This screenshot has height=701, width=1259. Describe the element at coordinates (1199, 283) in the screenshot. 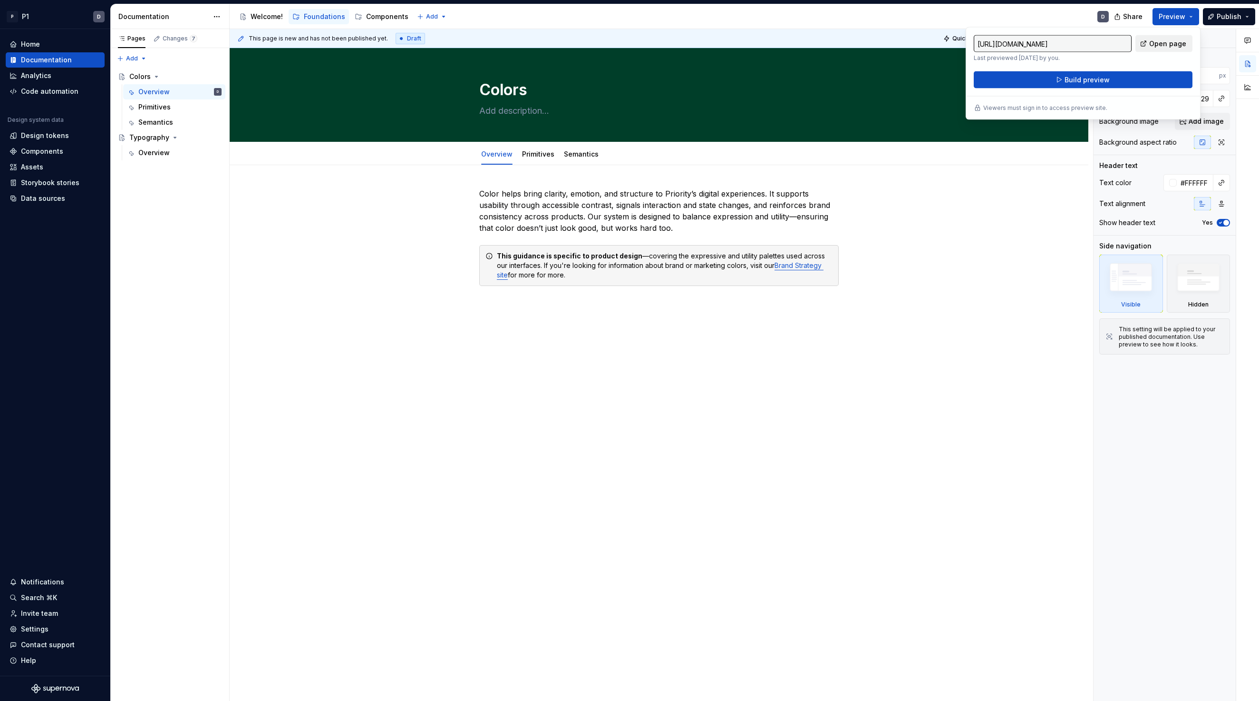

I see `div: Hidden` at that location.